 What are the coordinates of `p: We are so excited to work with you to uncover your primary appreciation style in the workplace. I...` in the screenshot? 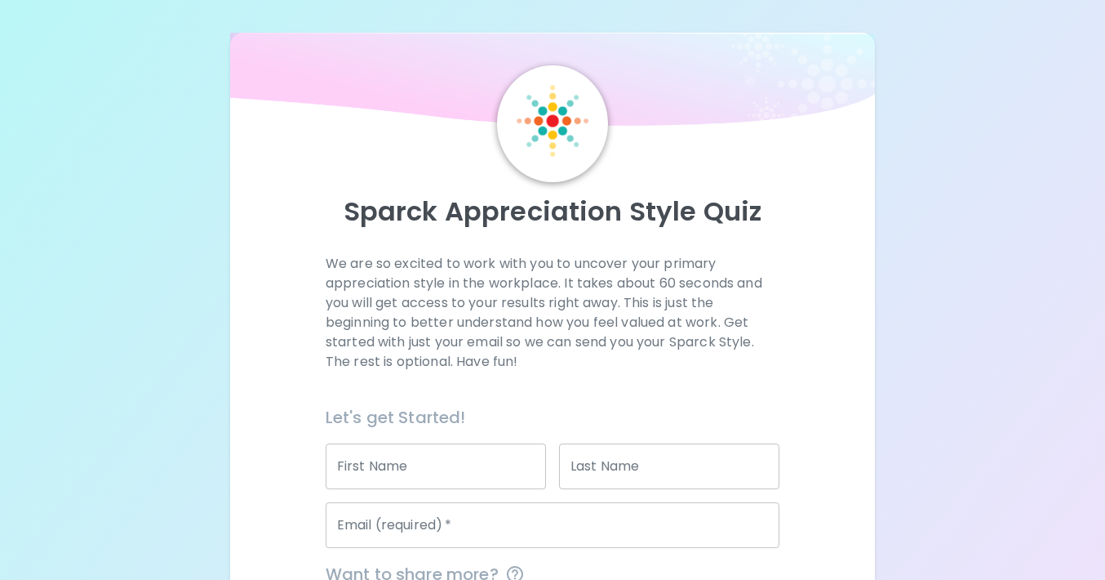 It's located at (553, 313).